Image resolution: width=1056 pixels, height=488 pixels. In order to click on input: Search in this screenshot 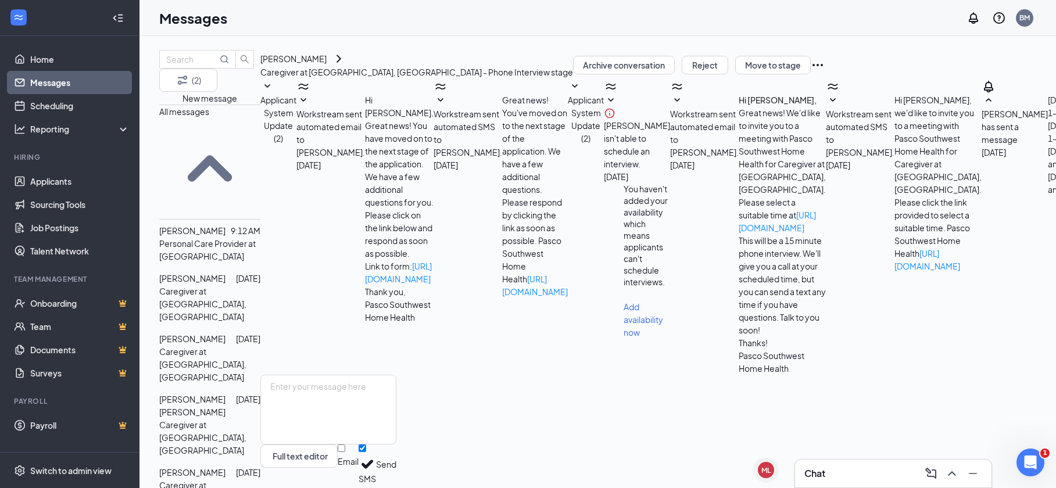, I will do `click(192, 59)`.